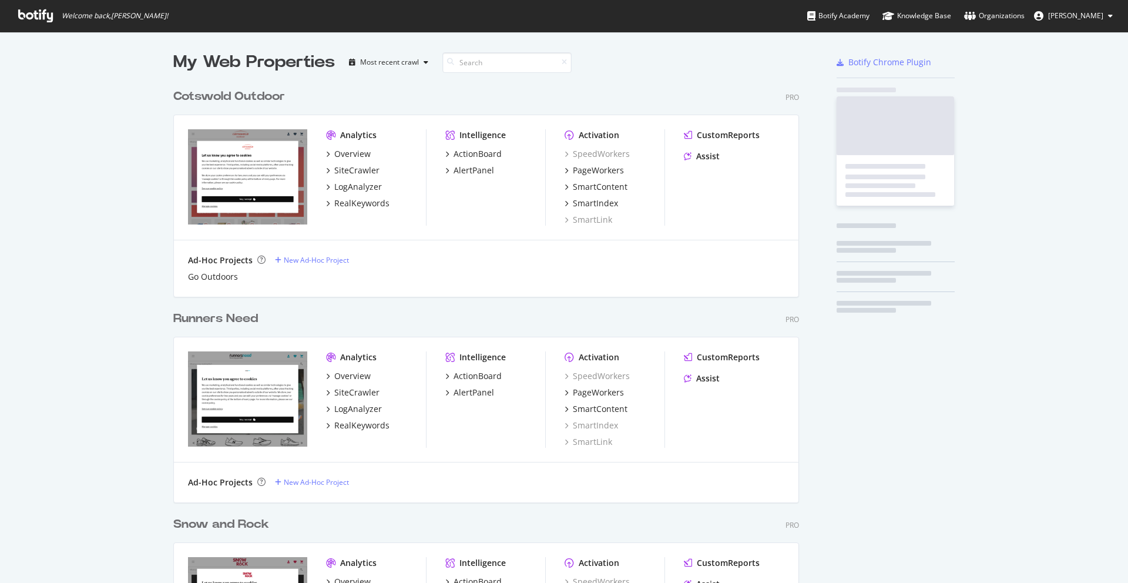  Describe the element at coordinates (390, 62) in the screenshot. I see `div: Most recent crawl` at that location.